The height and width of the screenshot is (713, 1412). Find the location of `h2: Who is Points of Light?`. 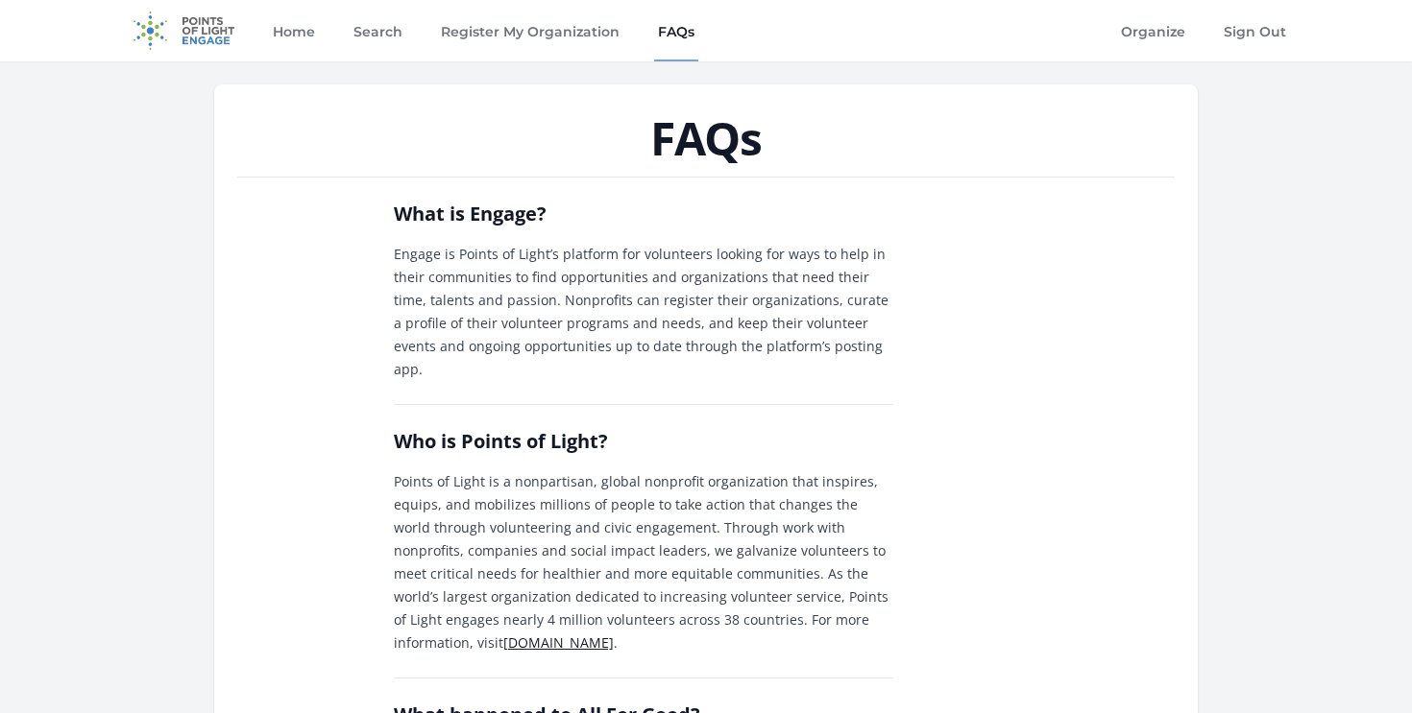

h2: Who is Points of Light? is located at coordinates (643, 442).